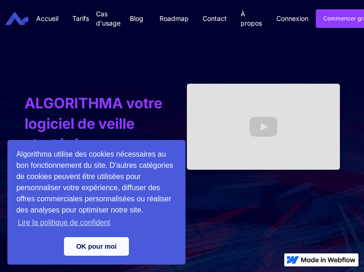 This screenshot has height=272, width=364. I want to click on a: learn more about cookies, so click(64, 222).